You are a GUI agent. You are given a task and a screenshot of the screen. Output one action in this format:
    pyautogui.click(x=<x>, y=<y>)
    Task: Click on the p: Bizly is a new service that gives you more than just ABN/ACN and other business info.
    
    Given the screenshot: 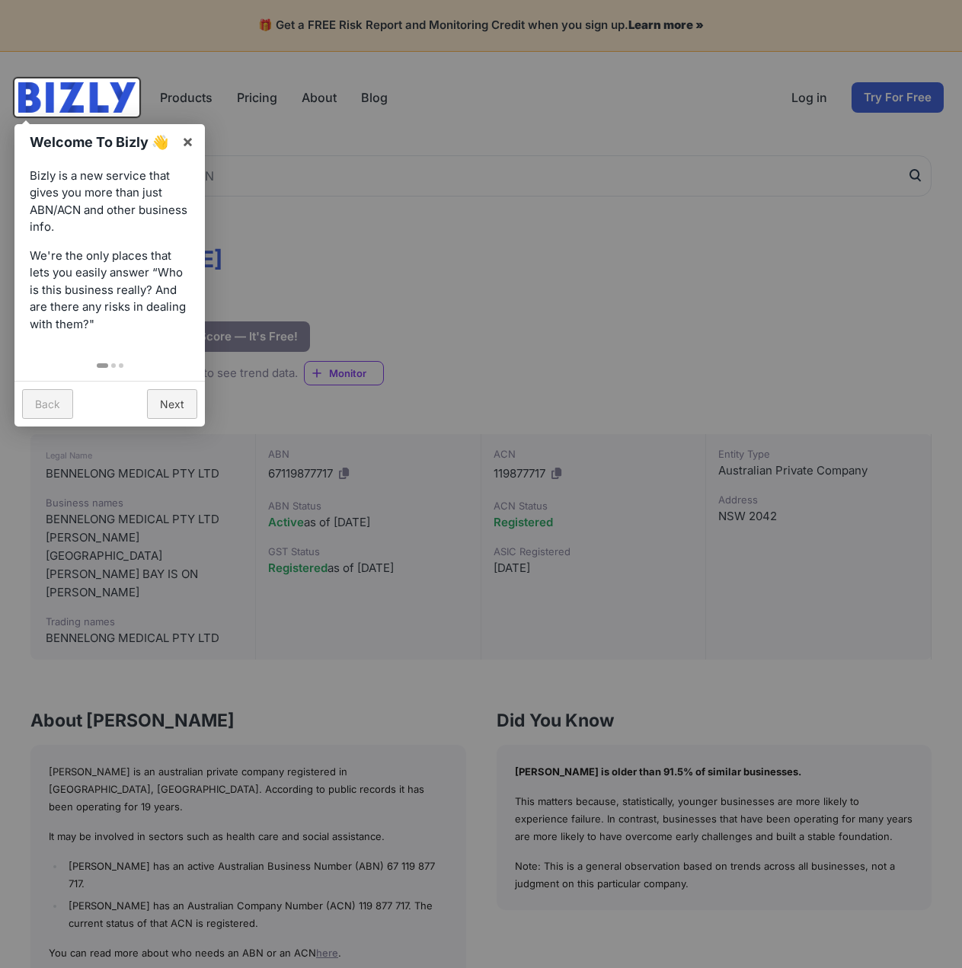 What is the action you would take?
    pyautogui.click(x=110, y=202)
    